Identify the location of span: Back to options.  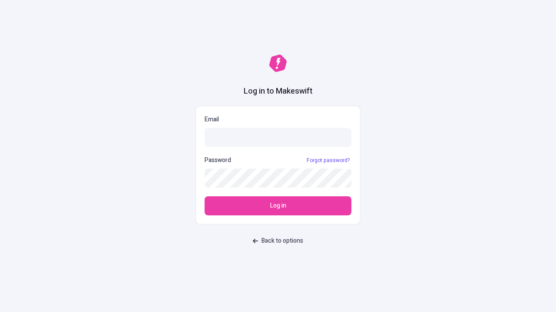
(282, 241).